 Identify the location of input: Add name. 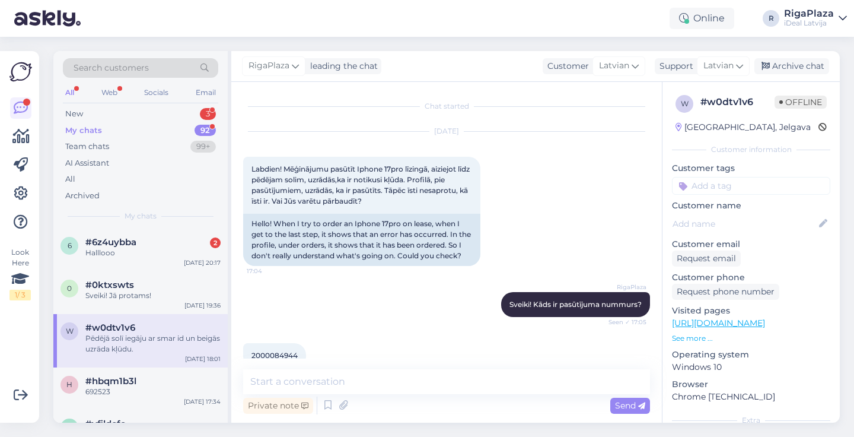
(744, 224).